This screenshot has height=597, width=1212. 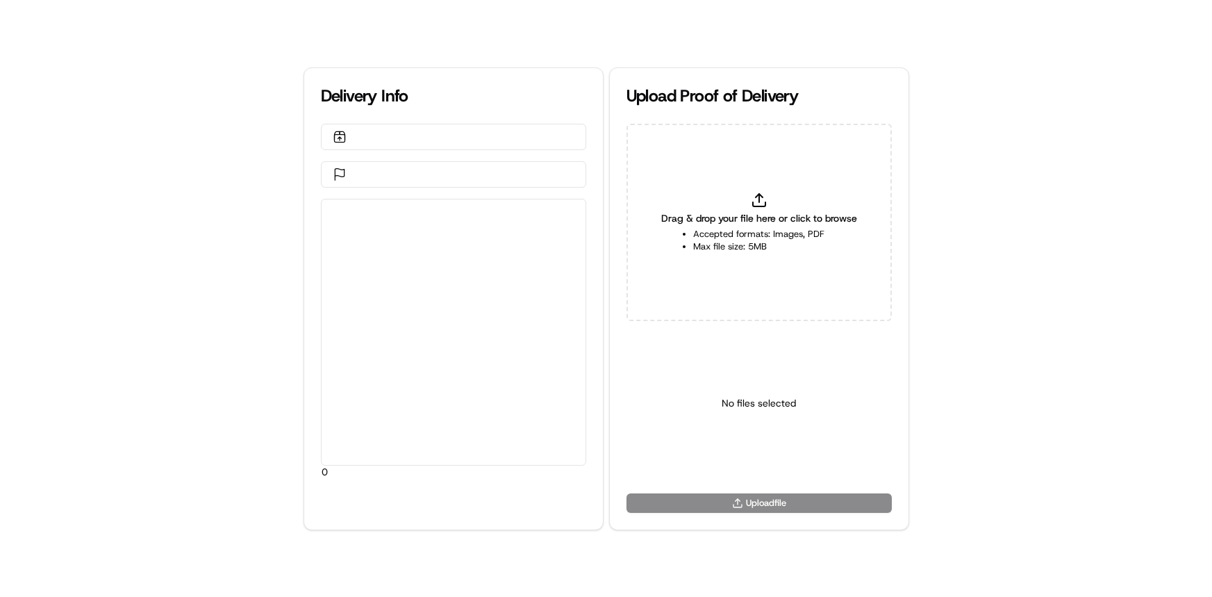 What do you see at coordinates (759, 403) in the screenshot?
I see `p: No files selected` at bounding box center [759, 403].